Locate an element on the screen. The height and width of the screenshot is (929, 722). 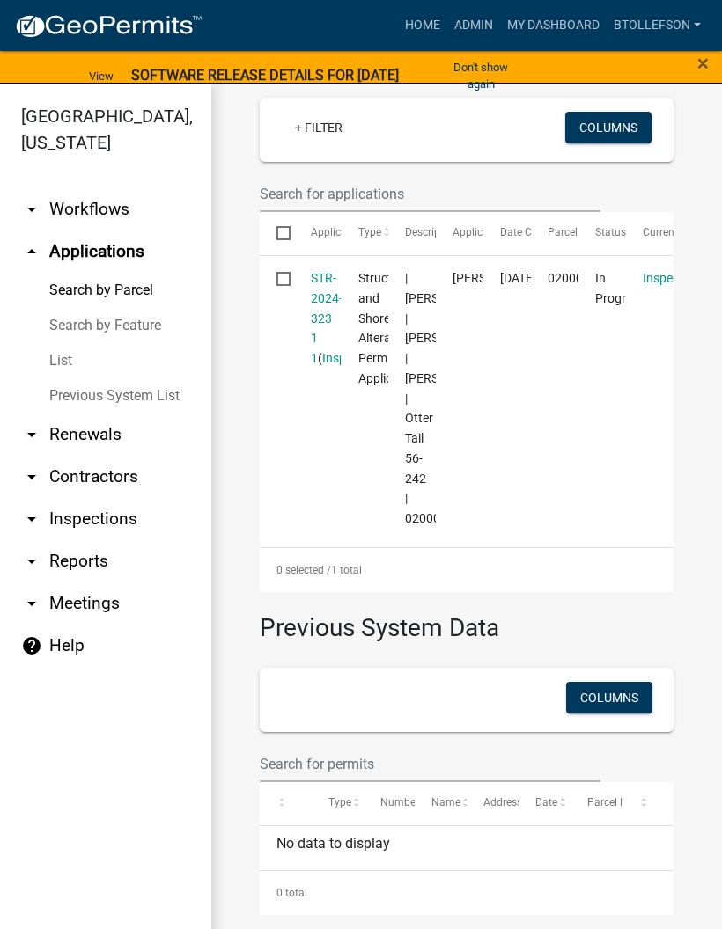
span: Current Activity is located at coordinates (678, 232).